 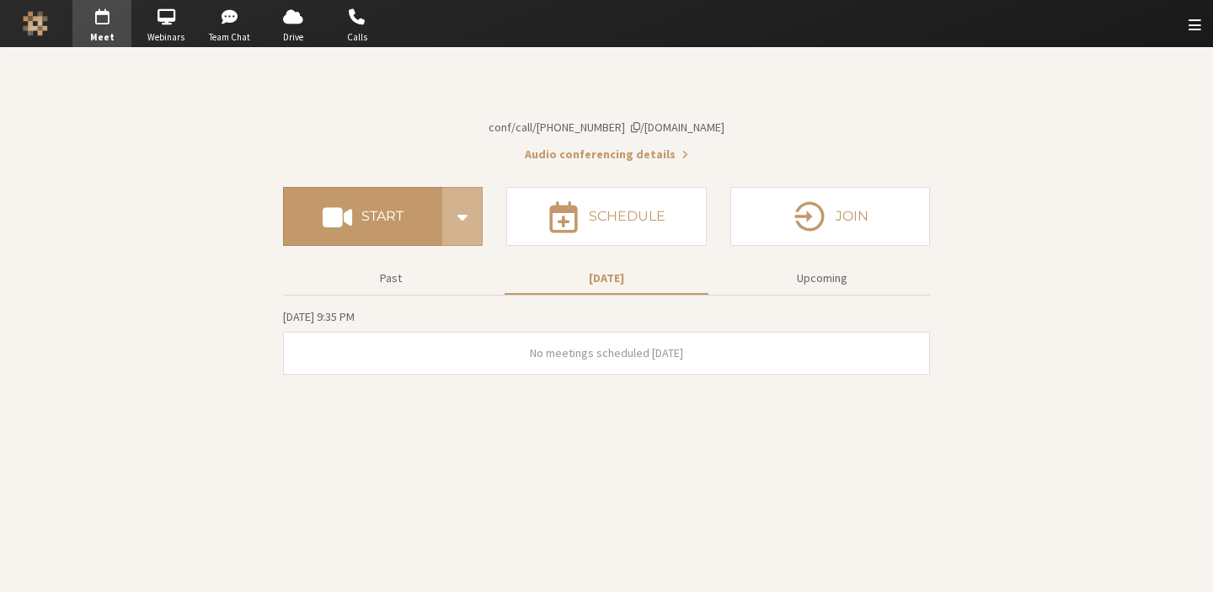 What do you see at coordinates (102, 37) in the screenshot?
I see `span: Meet` at bounding box center [102, 37].